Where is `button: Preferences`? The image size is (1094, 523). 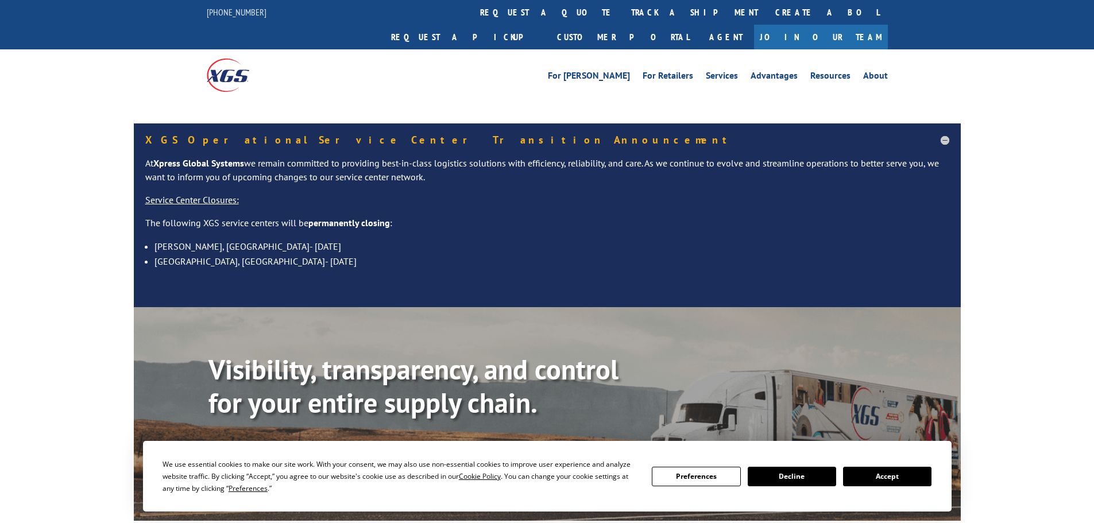
button: Preferences is located at coordinates (696, 477).